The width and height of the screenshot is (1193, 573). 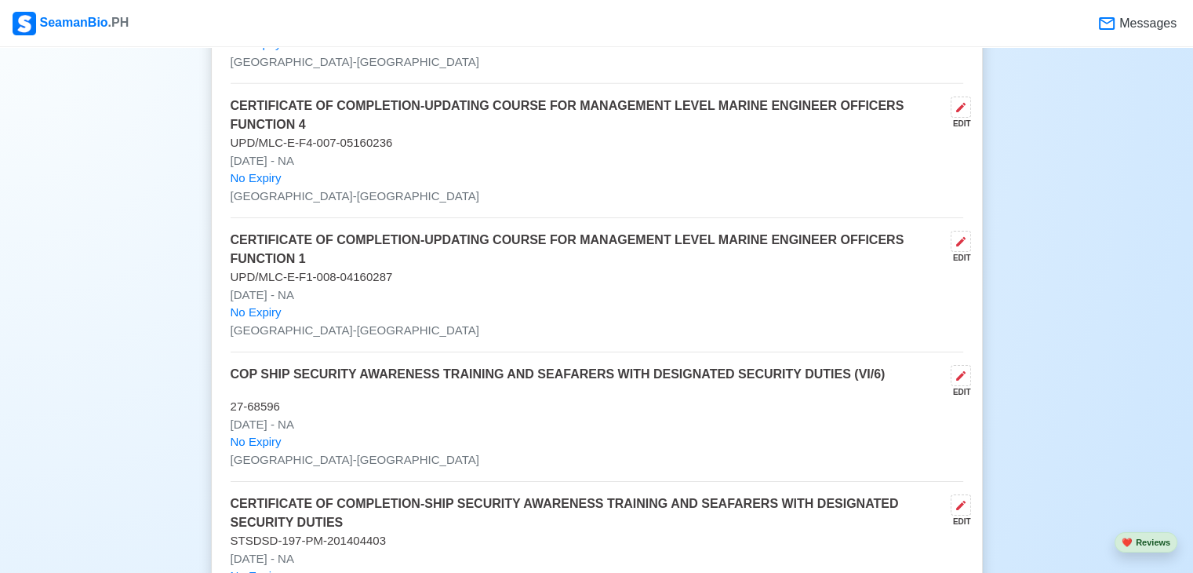 What do you see at coordinates (597, 277) in the screenshot?
I see `p: UPD/MLC-E-F1-008-04160287` at bounding box center [597, 277].